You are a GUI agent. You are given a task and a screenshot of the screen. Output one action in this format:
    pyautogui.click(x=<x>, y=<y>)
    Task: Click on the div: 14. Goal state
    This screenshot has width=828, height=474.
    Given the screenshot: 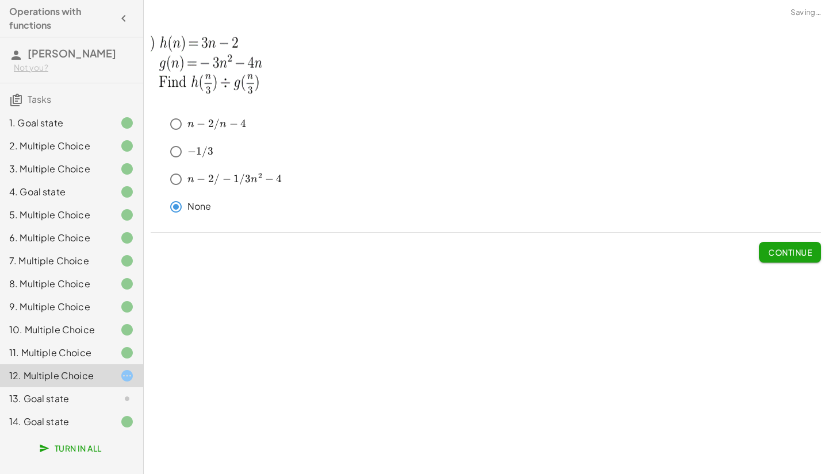 What is the action you would take?
    pyautogui.click(x=55, y=422)
    